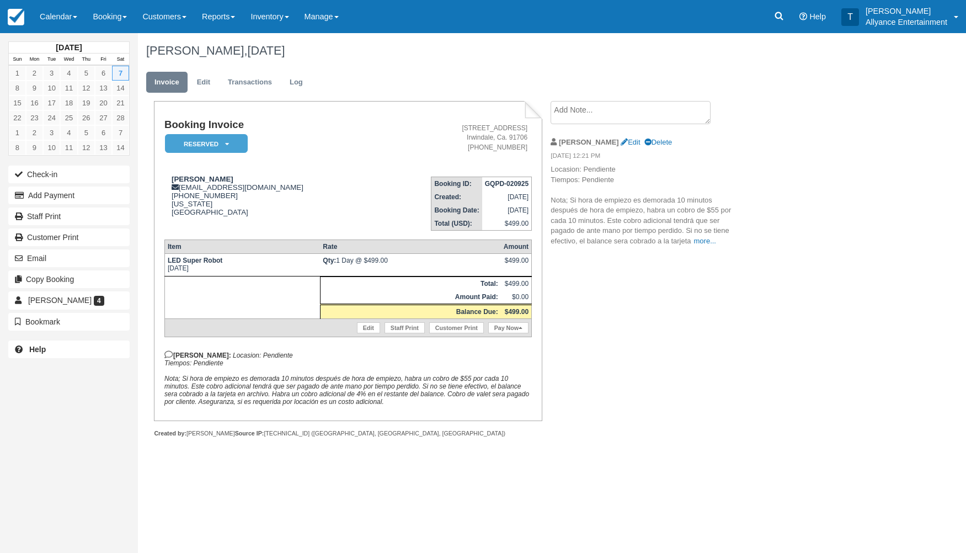  What do you see at coordinates (506, 184) in the screenshot?
I see `strong: GQPD-020925` at bounding box center [506, 184].